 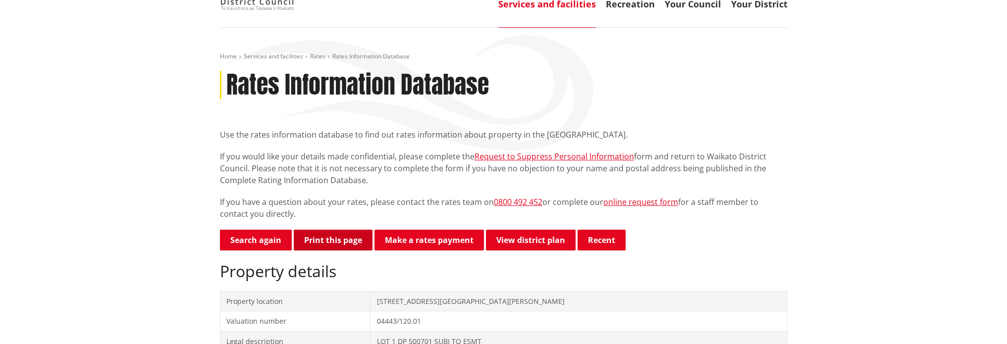 I want to click on a: Request to Suppress Personal Information, so click(x=554, y=157).